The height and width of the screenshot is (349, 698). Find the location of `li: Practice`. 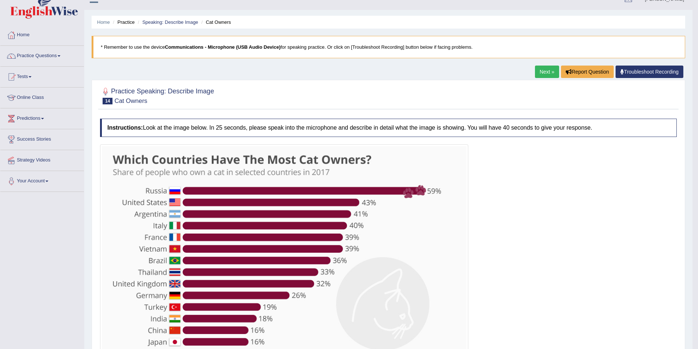

li: Practice is located at coordinates (123, 22).